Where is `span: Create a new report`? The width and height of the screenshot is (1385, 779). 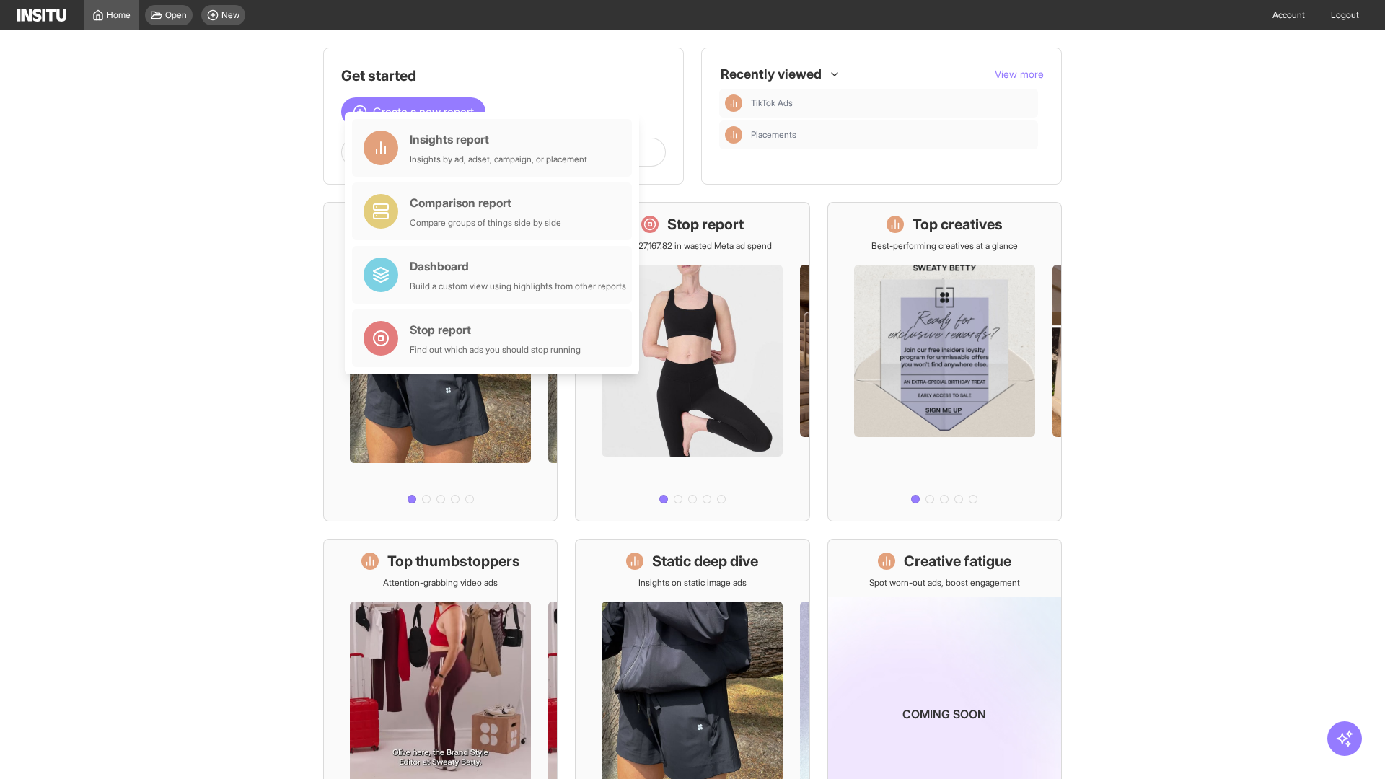 span: Create a new report is located at coordinates (423, 112).